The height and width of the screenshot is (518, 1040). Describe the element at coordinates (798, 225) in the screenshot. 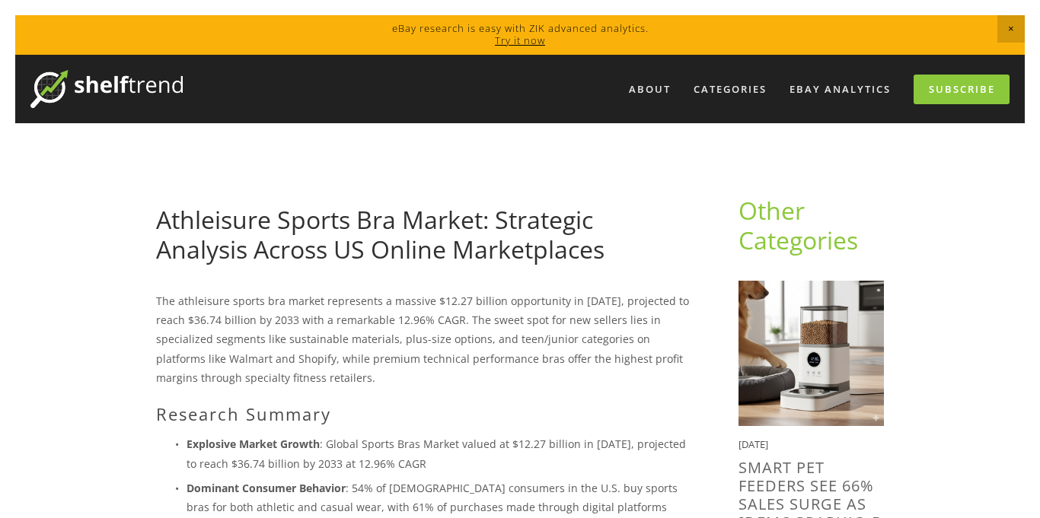

I see `a: Other Categories` at that location.